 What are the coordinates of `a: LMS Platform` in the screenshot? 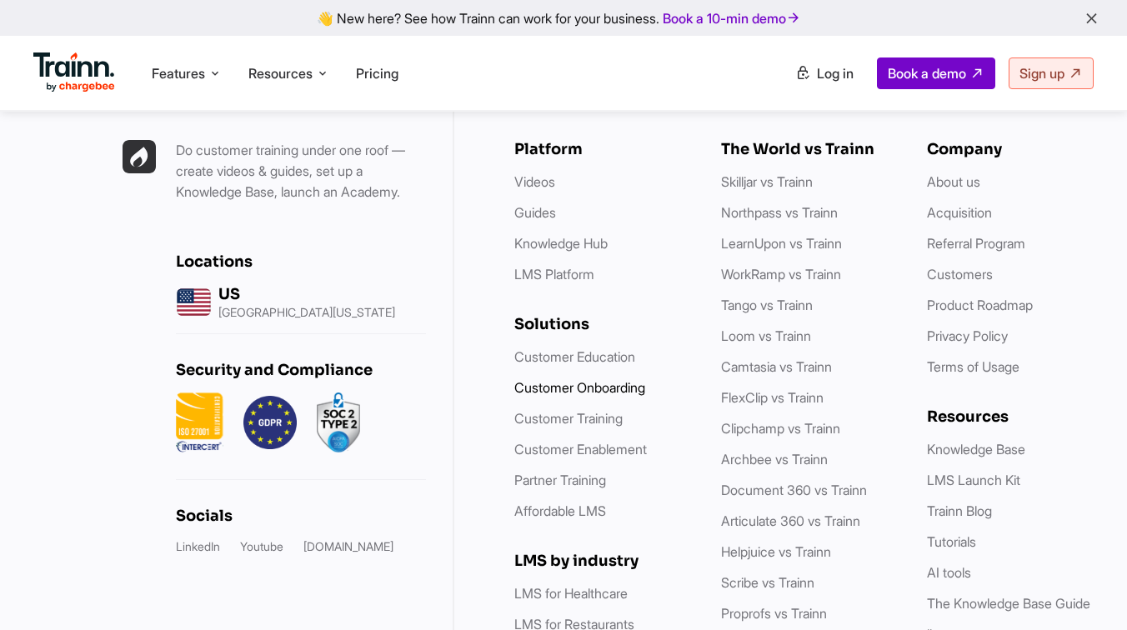 It's located at (554, 274).